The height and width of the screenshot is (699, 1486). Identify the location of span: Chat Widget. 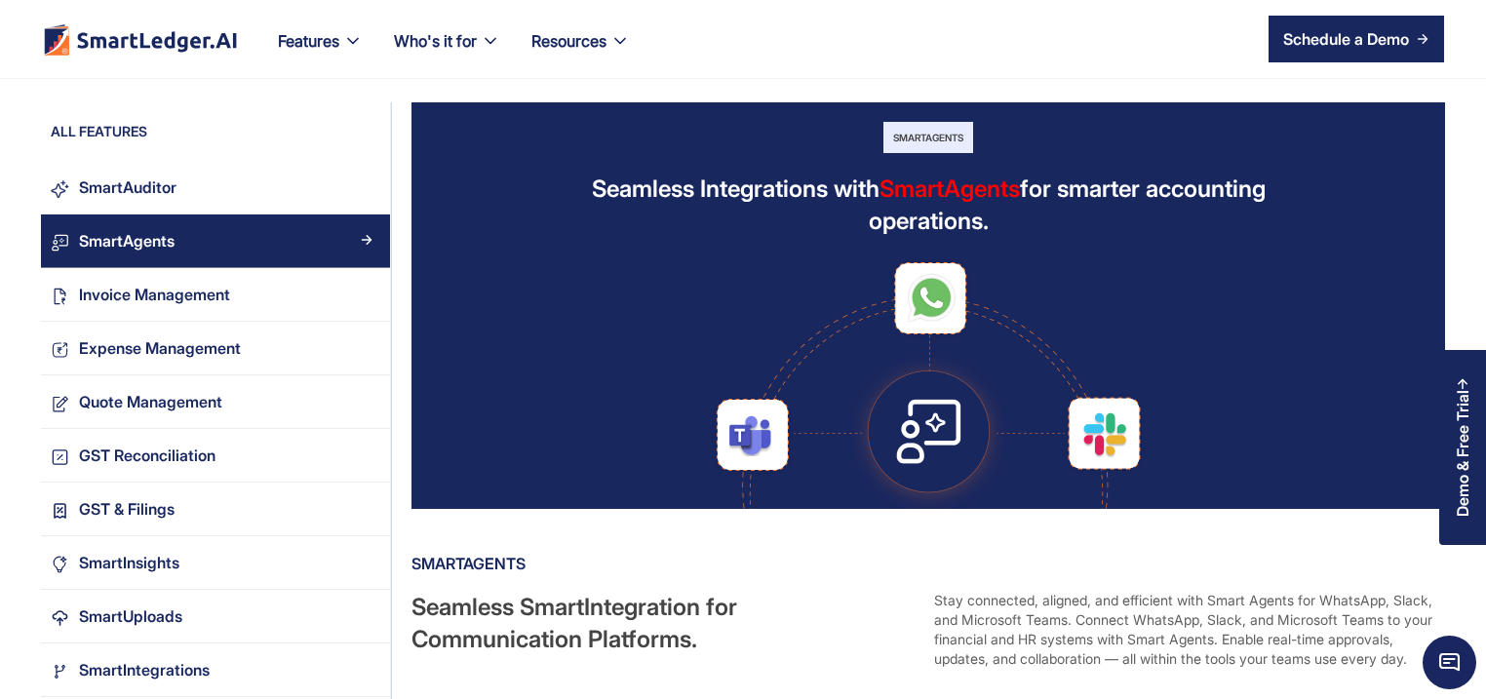
(1449, 662).